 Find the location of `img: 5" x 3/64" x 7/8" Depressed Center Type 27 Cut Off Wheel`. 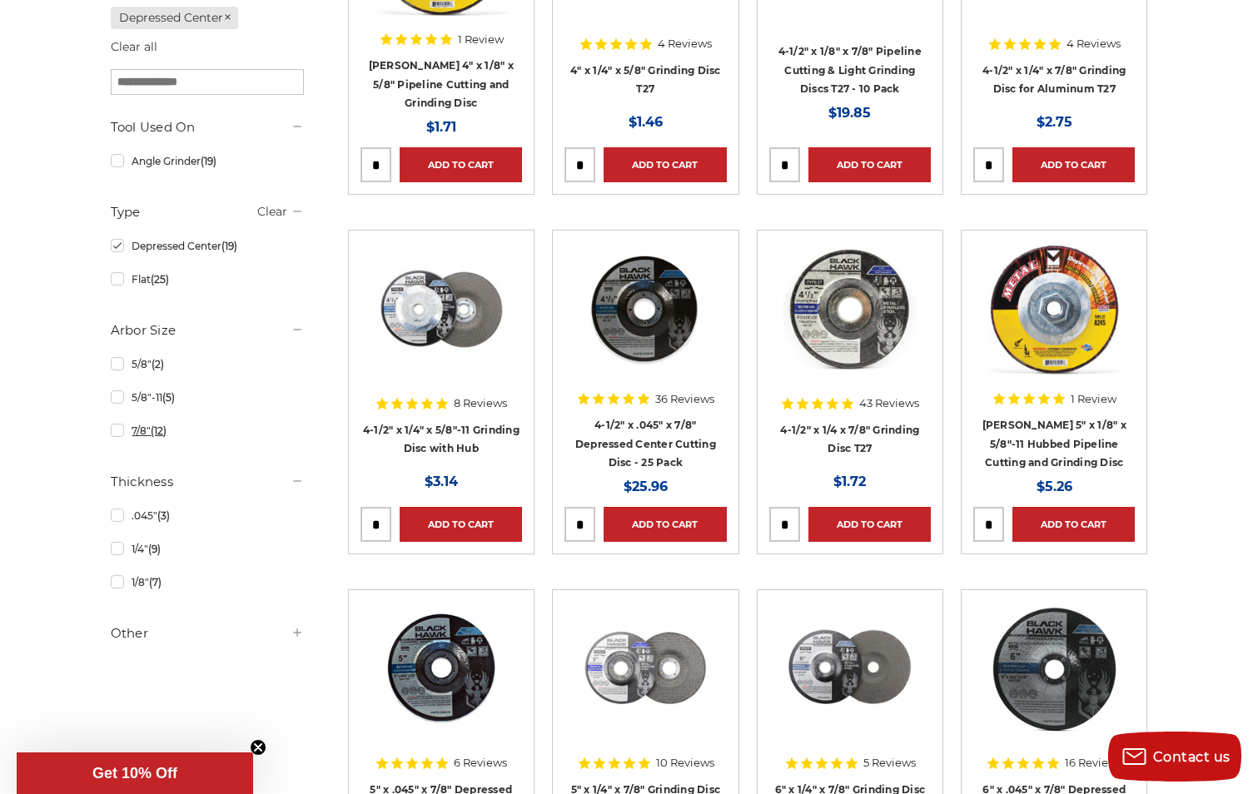

img: 5" x 3/64" x 7/8" Depressed Center Type 27 Cut Off Wheel is located at coordinates (441, 669).